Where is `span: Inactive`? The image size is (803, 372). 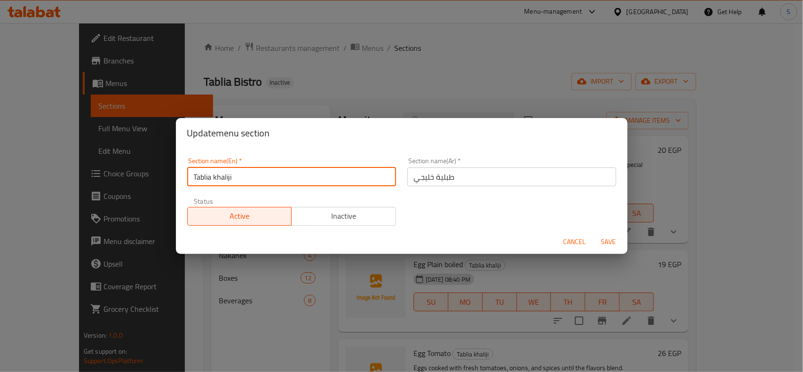 span: Inactive is located at coordinates (344, 216).